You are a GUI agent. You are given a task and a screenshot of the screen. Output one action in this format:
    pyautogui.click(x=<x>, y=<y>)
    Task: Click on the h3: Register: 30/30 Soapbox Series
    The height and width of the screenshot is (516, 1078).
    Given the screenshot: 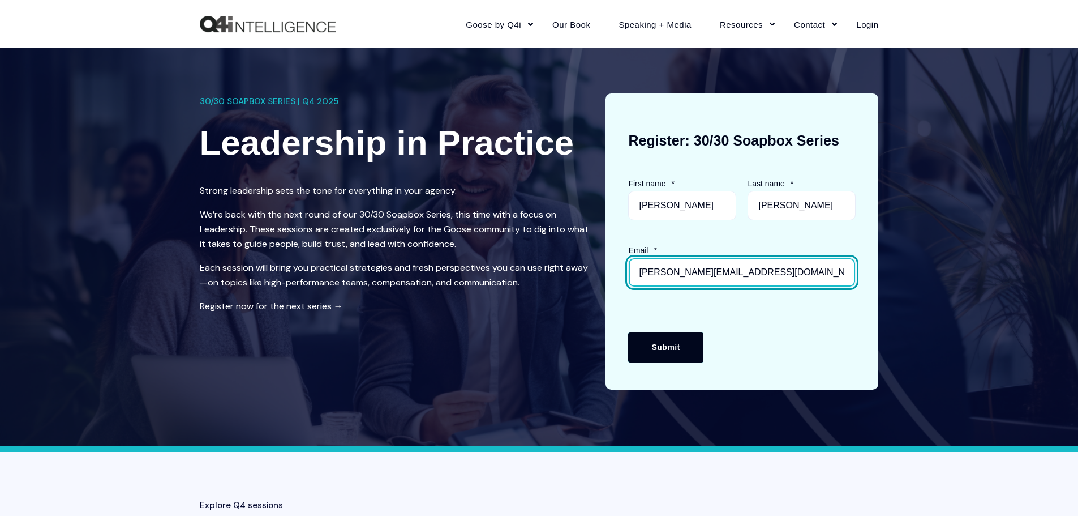 What is the action you would take?
    pyautogui.click(x=742, y=140)
    